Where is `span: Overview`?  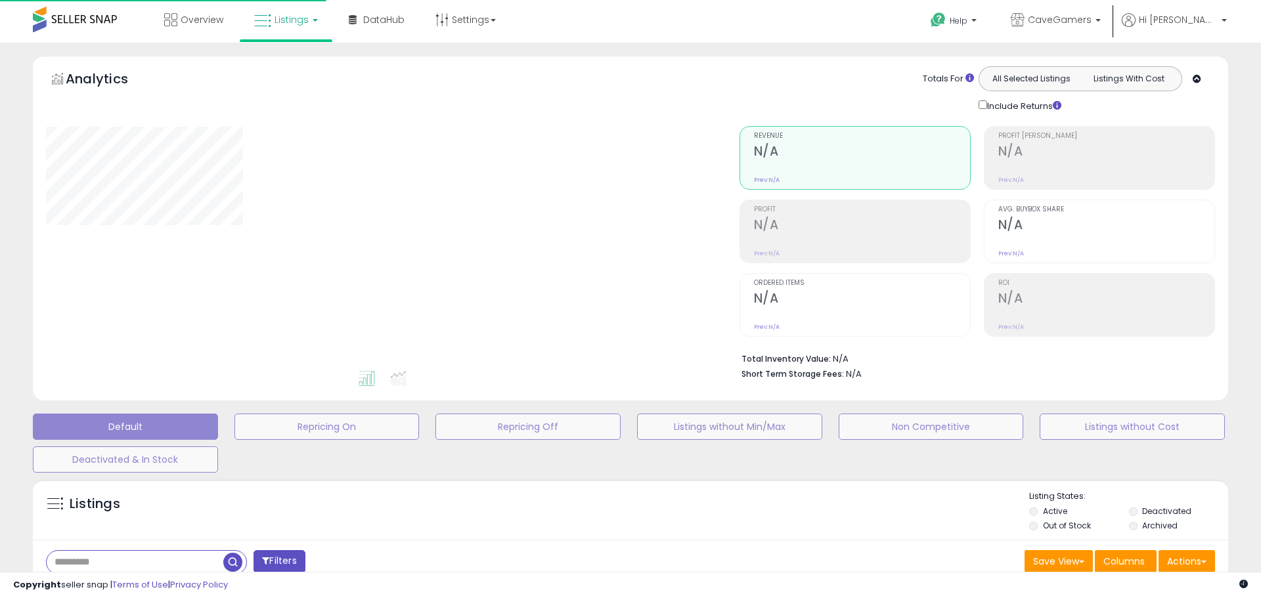 span: Overview is located at coordinates (202, 20).